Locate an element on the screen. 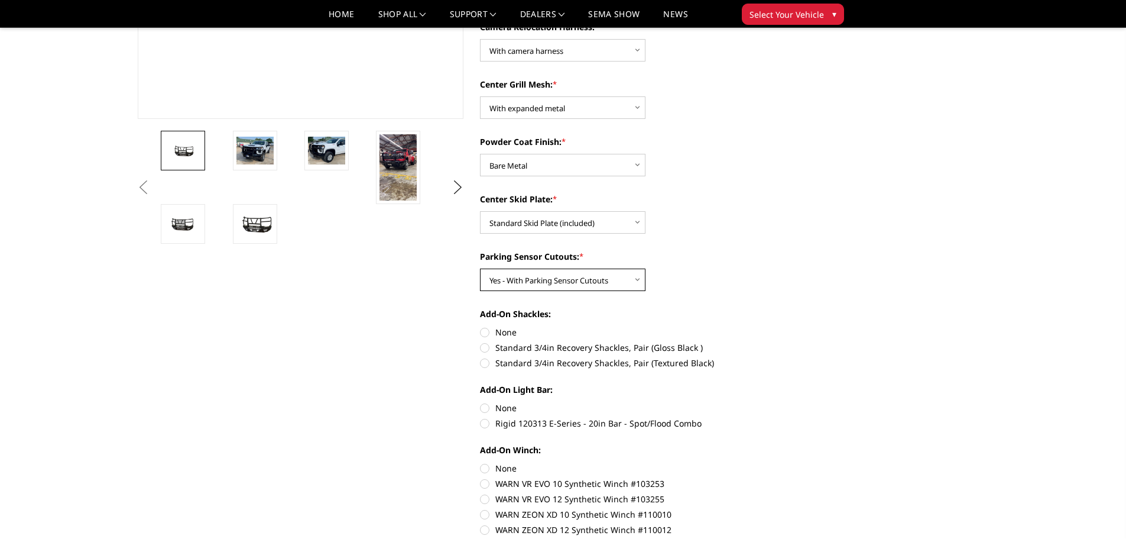 This screenshot has height=539, width=1126. button: Next is located at coordinates (458, 187).